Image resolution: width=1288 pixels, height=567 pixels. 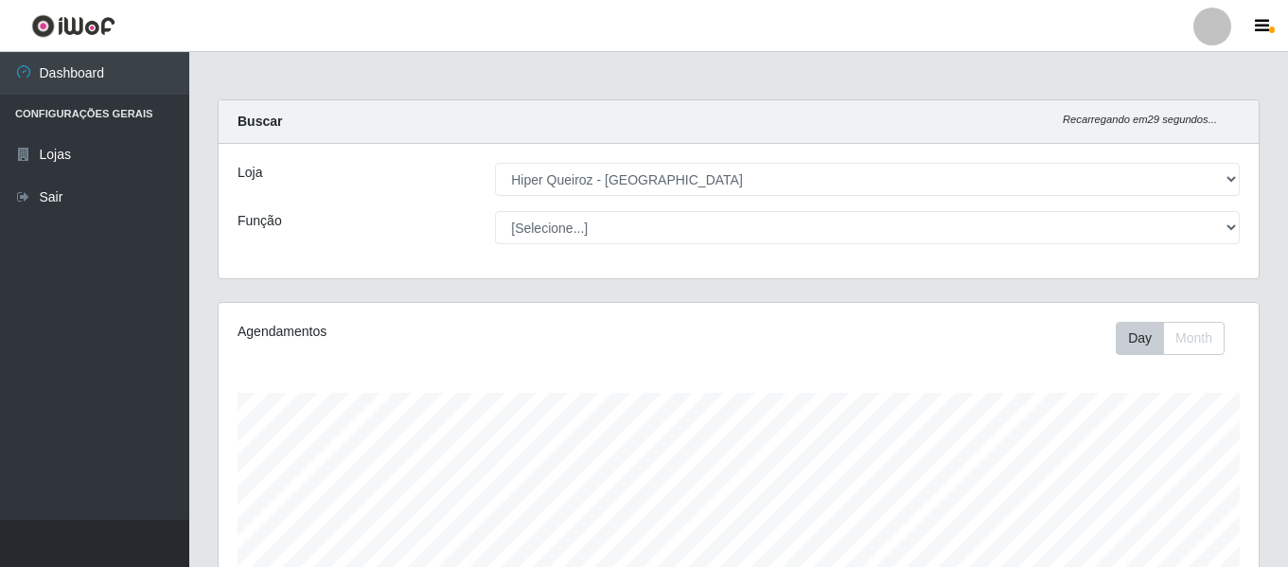 I want to click on label: Loja, so click(x=250, y=172).